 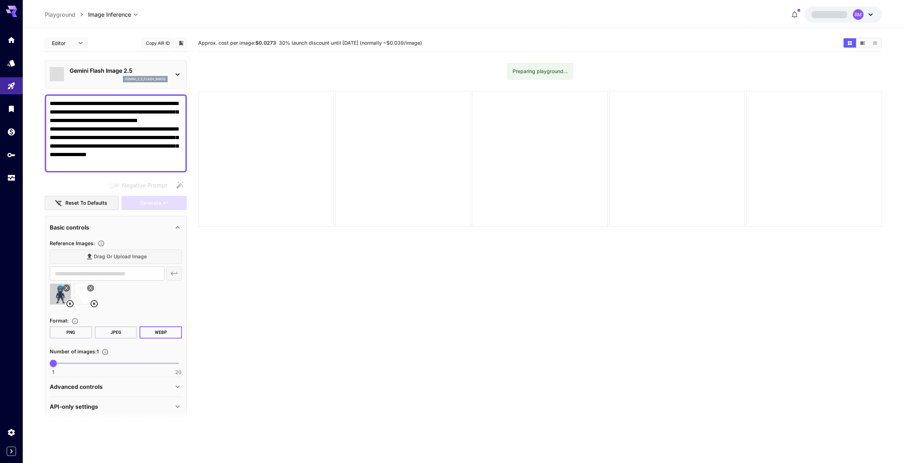 I want to click on button: Show images in video view, so click(x=862, y=43).